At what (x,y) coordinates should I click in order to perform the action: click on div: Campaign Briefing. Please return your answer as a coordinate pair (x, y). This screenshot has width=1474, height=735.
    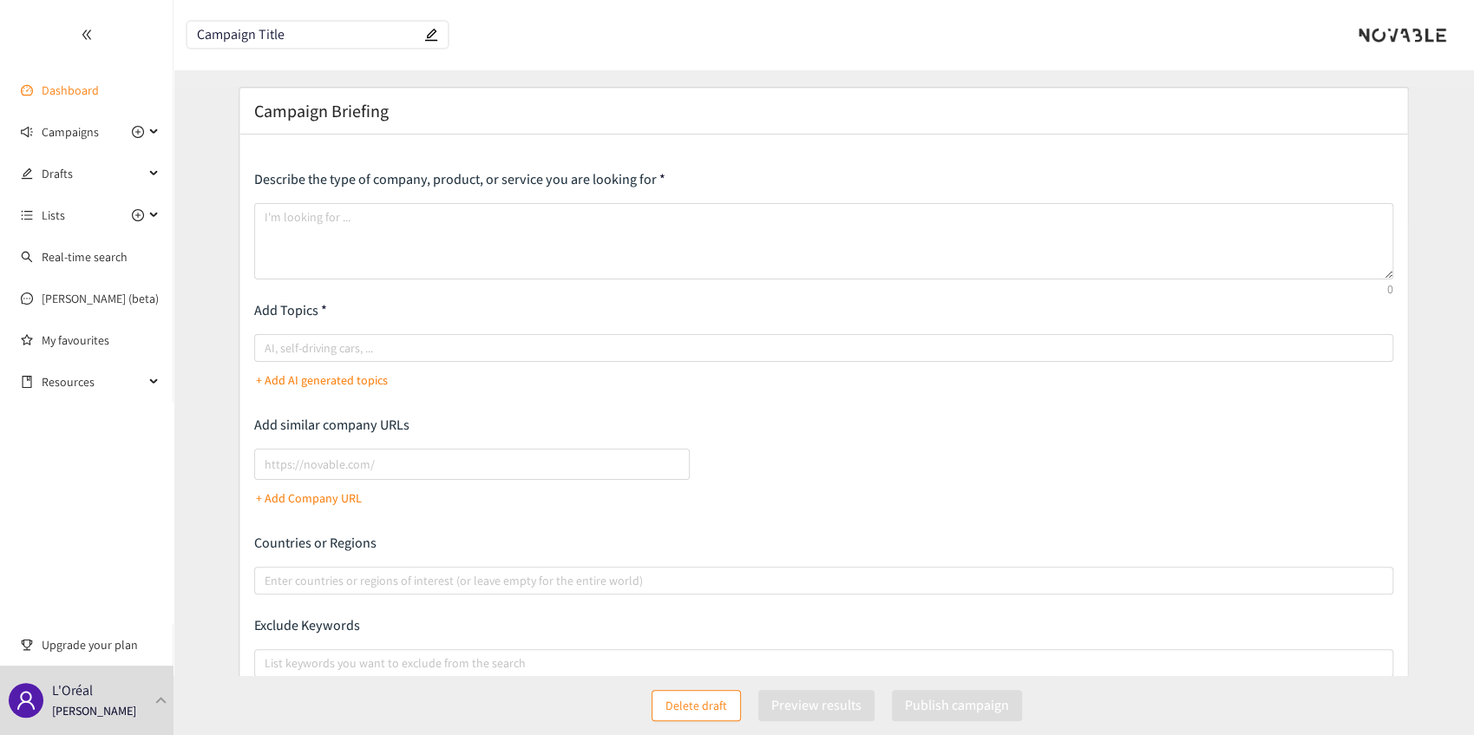
    Looking at the image, I should click on (823, 111).